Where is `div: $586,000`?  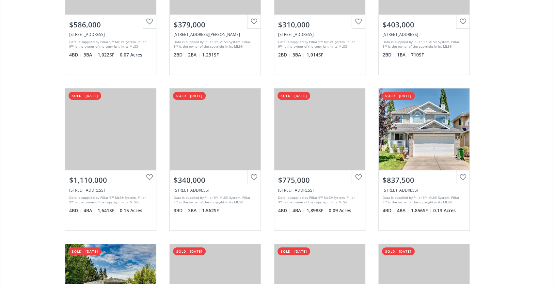
div: $586,000 is located at coordinates (111, 24).